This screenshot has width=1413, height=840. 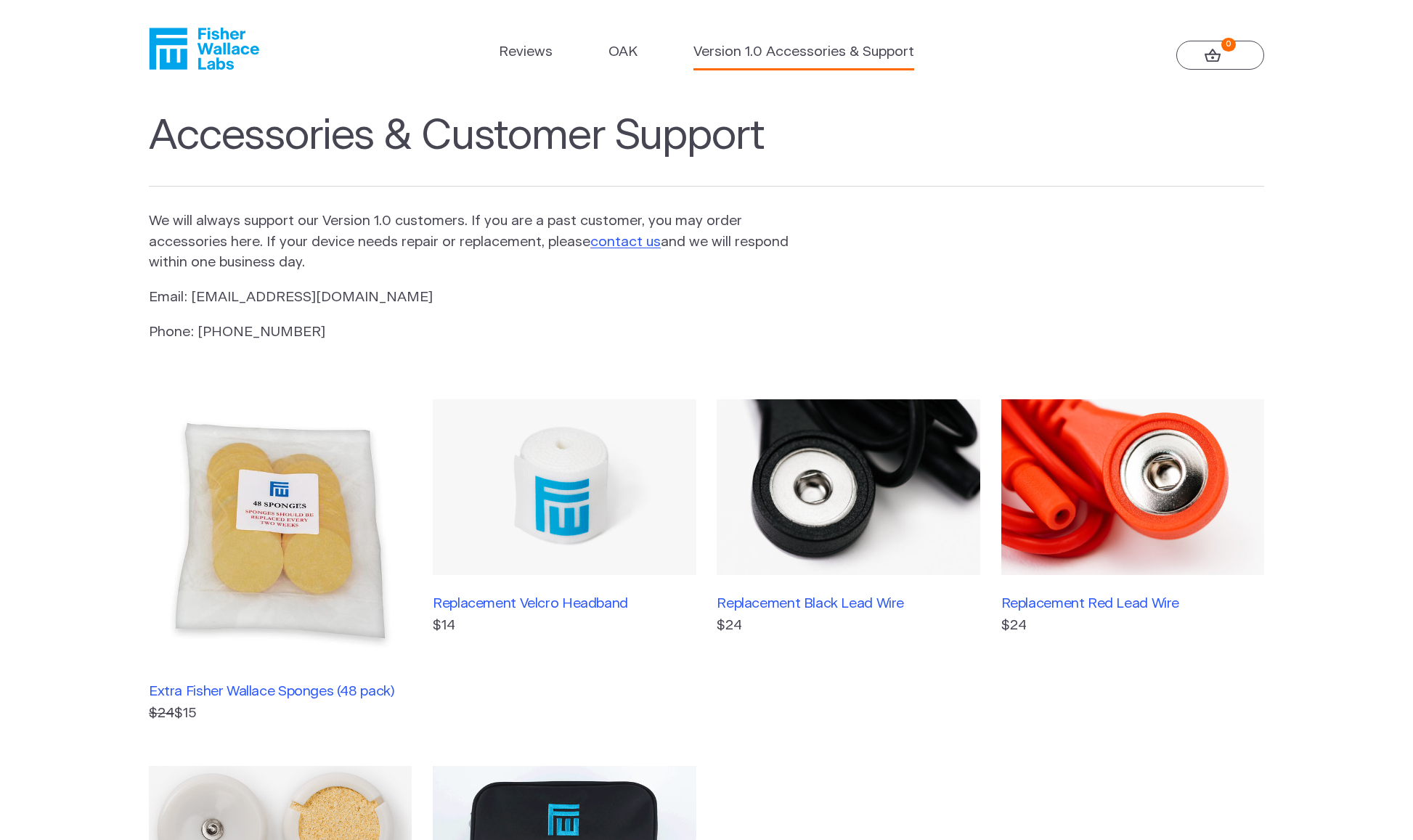 What do you see at coordinates (565, 603) in the screenshot?
I see `h3: Replacement Velcro Headband` at bounding box center [565, 603].